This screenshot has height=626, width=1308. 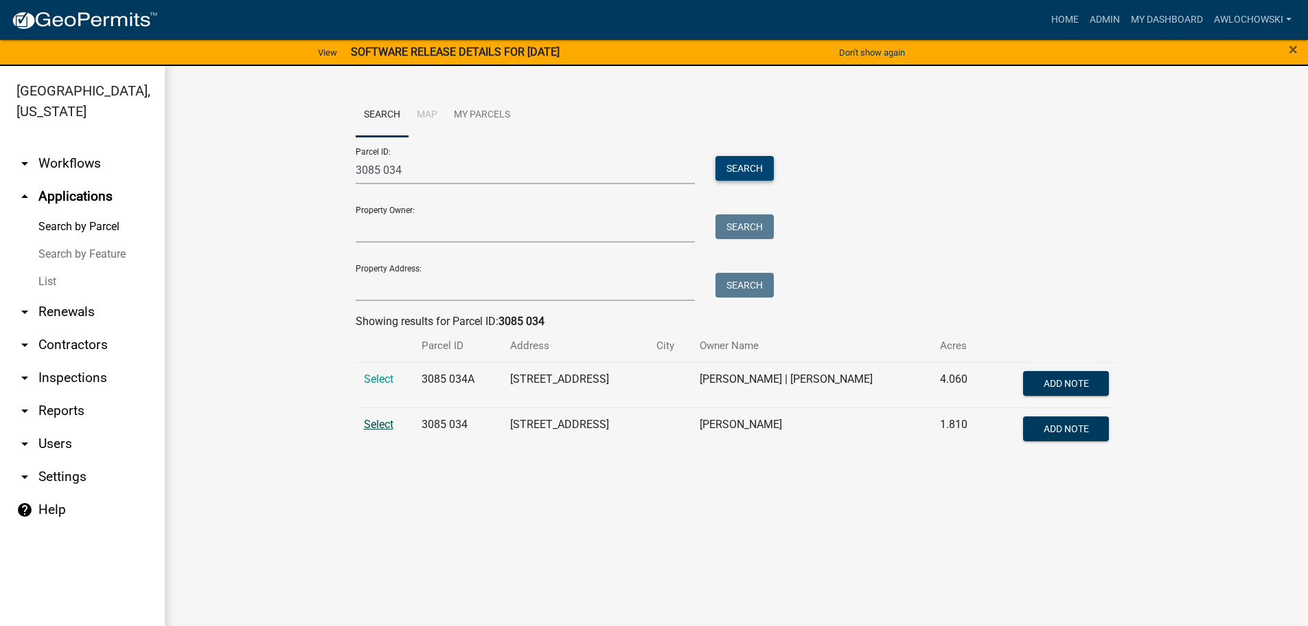 What do you see at coordinates (25, 509) in the screenshot?
I see `i: help` at bounding box center [25, 509].